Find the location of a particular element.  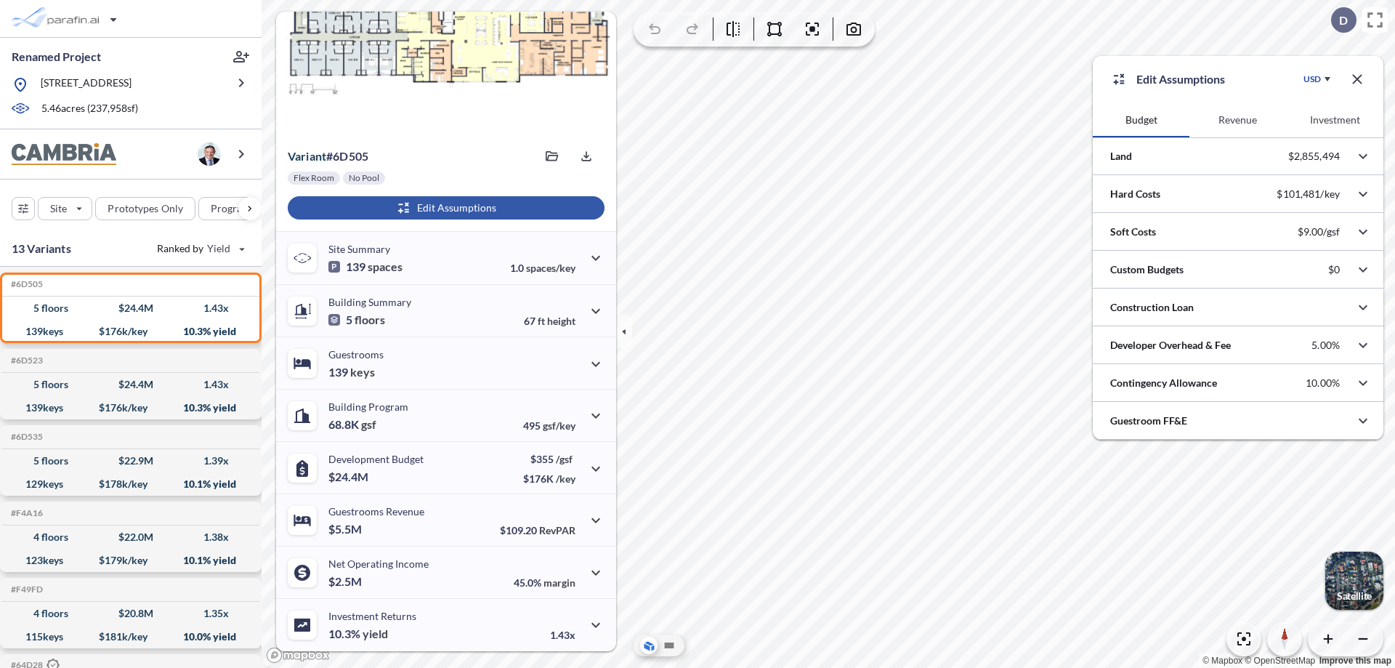

p: Investment Returns is located at coordinates (372, 615).